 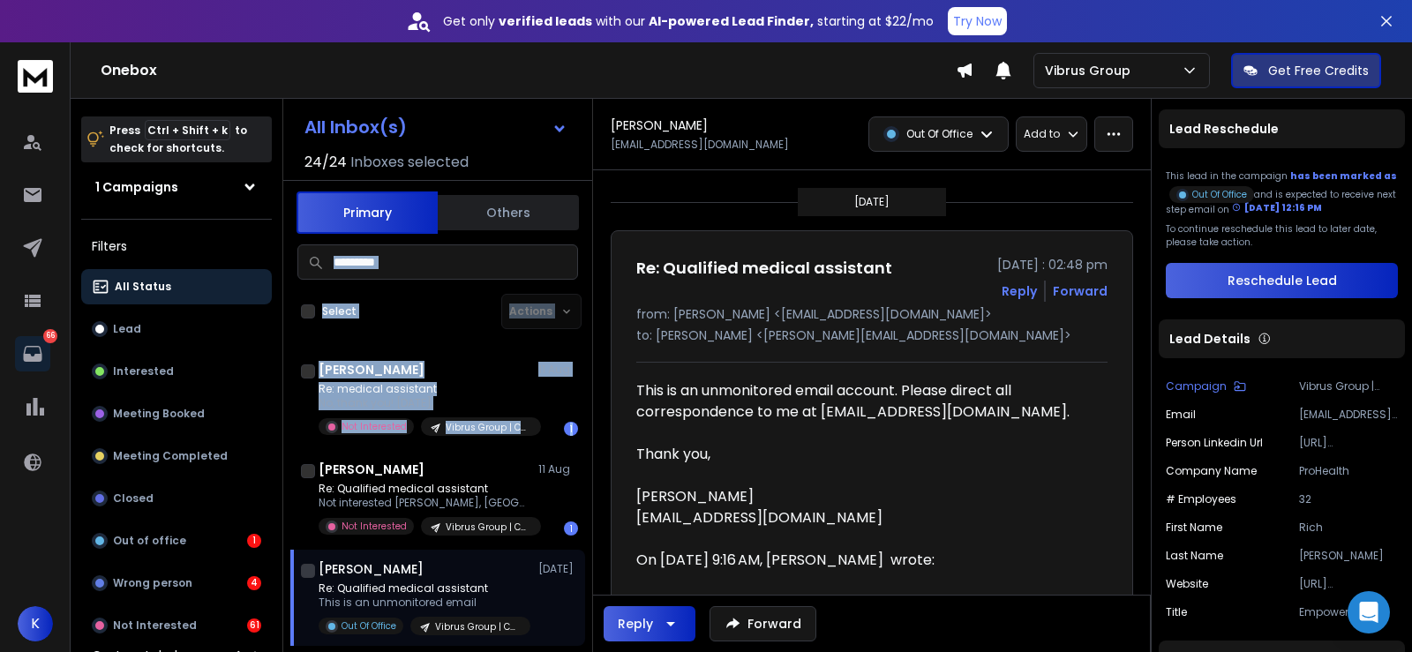 I want to click on button: Wrong person4, so click(x=177, y=583).